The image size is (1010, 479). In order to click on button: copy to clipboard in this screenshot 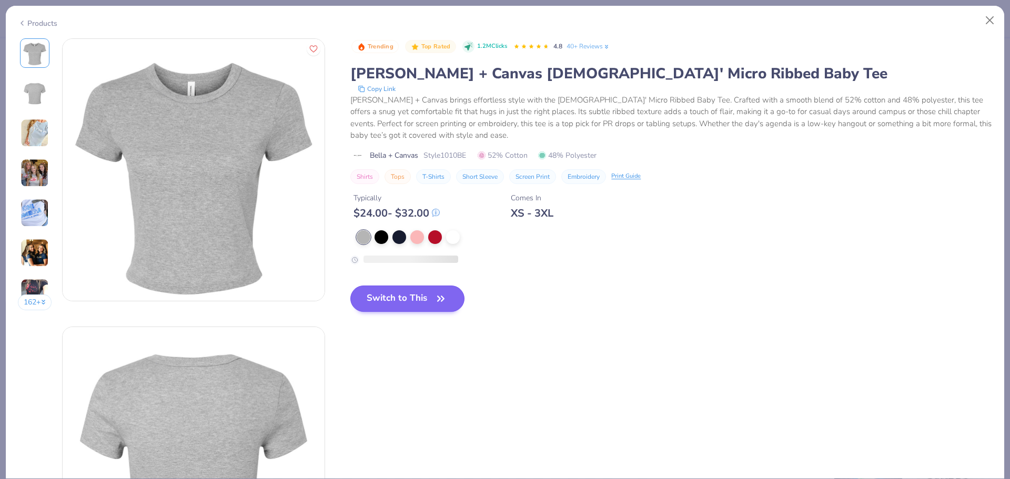, I will do `click(376, 89)`.